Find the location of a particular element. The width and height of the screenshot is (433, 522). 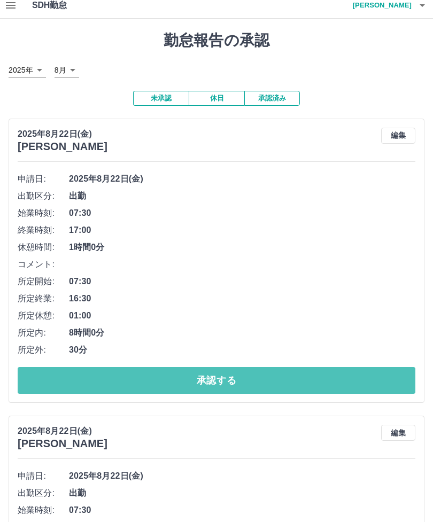

span: 終業時刻: is located at coordinates (43, 230).